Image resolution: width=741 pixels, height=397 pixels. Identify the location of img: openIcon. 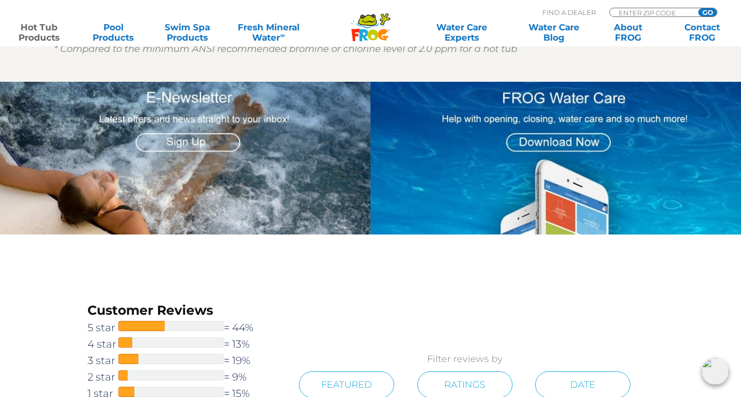
(715, 371).